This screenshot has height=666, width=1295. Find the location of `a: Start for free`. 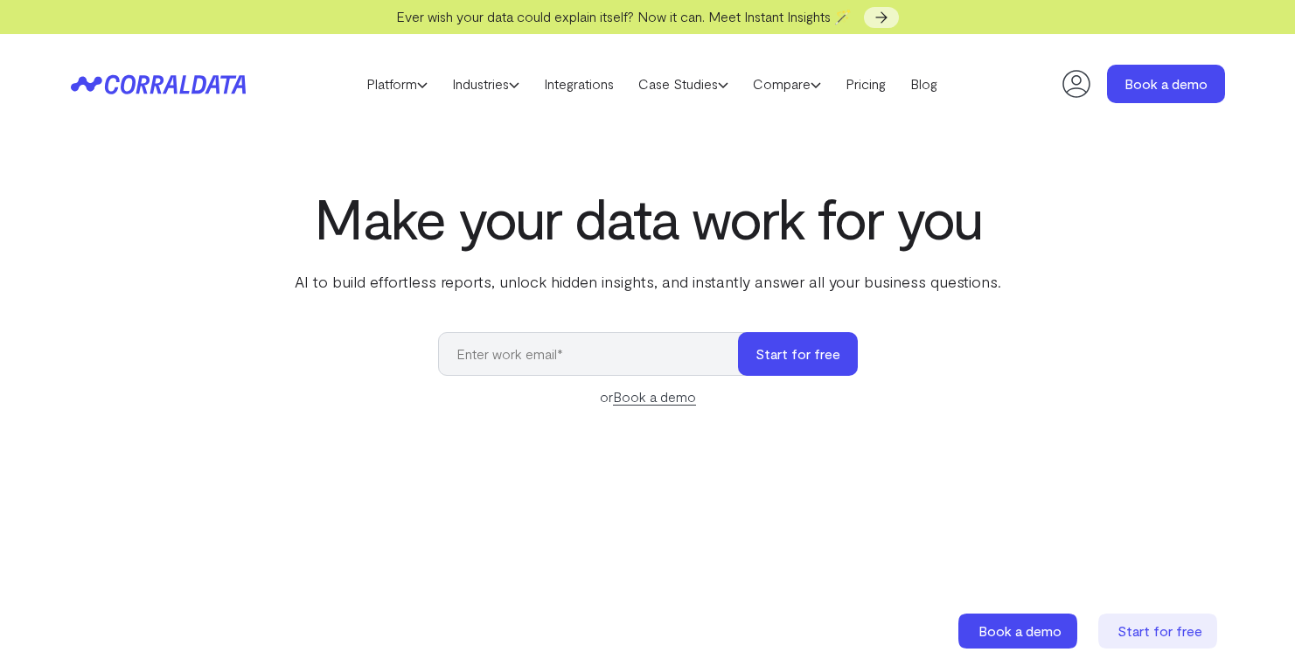

a: Start for free is located at coordinates (1159, 631).